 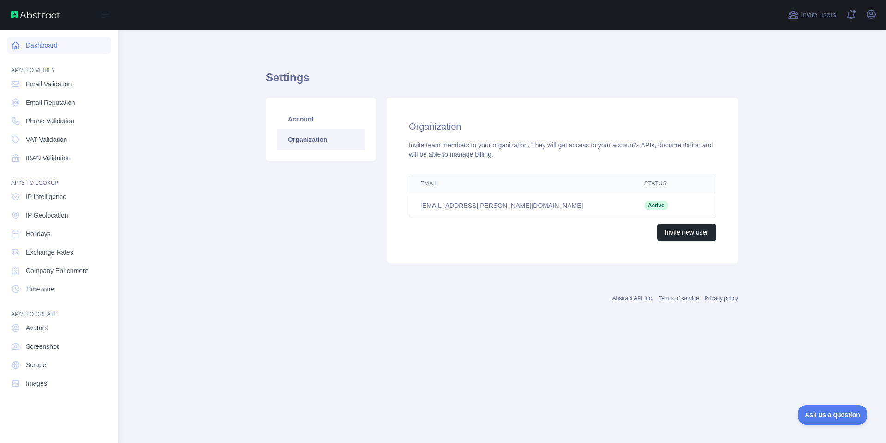 What do you see at coordinates (59, 65) in the screenshot?
I see `div: API'S TO VERIFY` at bounding box center [59, 65].